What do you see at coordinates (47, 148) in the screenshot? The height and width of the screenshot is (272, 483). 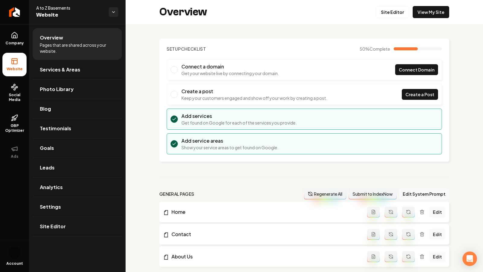 I see `span: Goals` at bounding box center [47, 148].